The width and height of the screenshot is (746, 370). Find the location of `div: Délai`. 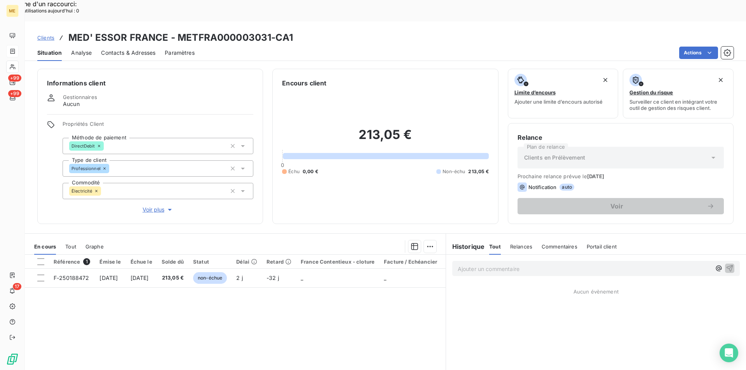

div: Délai is located at coordinates (247, 262).